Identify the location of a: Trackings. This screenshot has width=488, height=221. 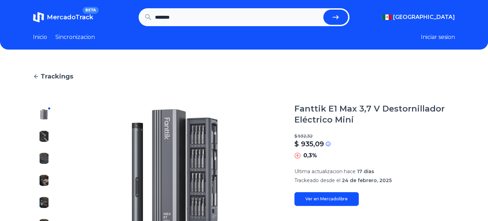
(244, 76).